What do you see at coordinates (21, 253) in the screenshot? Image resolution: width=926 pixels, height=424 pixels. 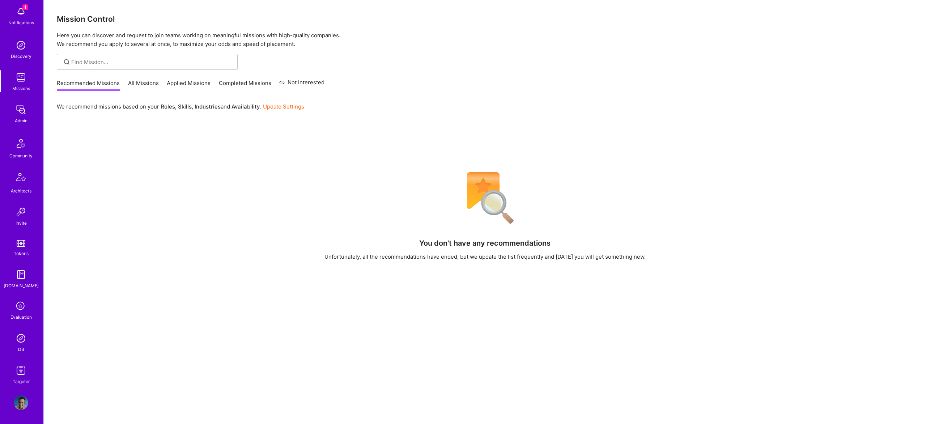 I see `div: Tokens` at bounding box center [21, 253].